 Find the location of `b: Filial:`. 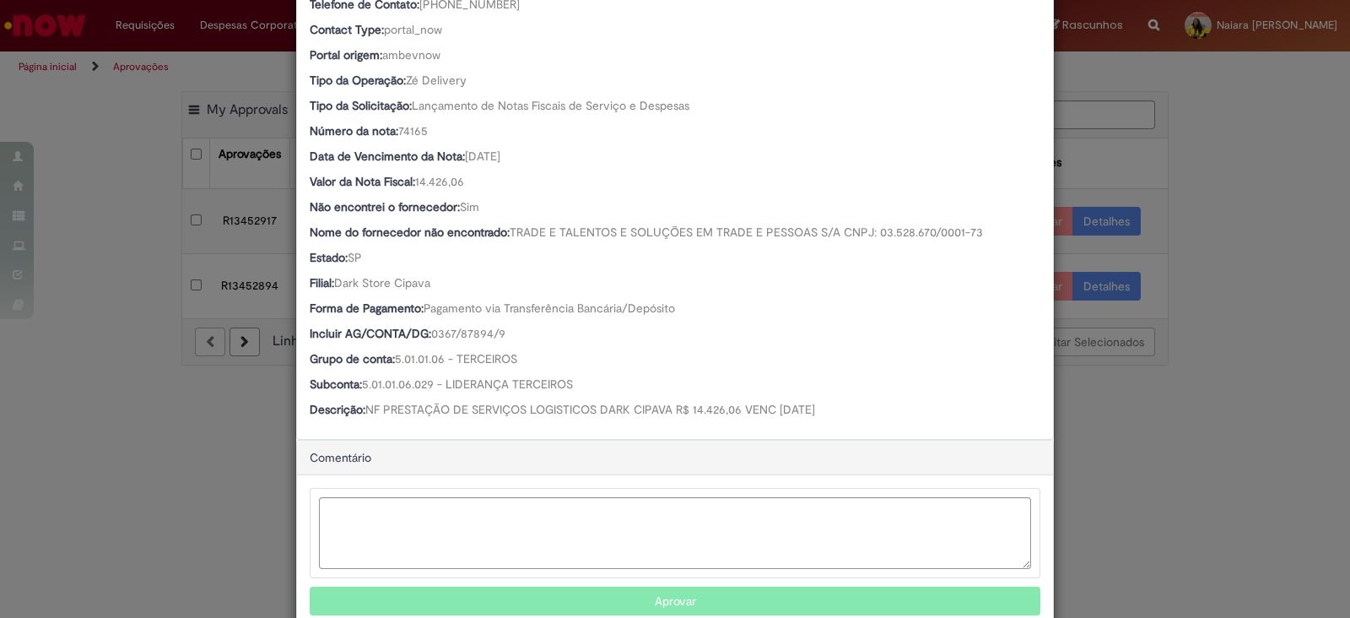

b: Filial: is located at coordinates (321, 283).